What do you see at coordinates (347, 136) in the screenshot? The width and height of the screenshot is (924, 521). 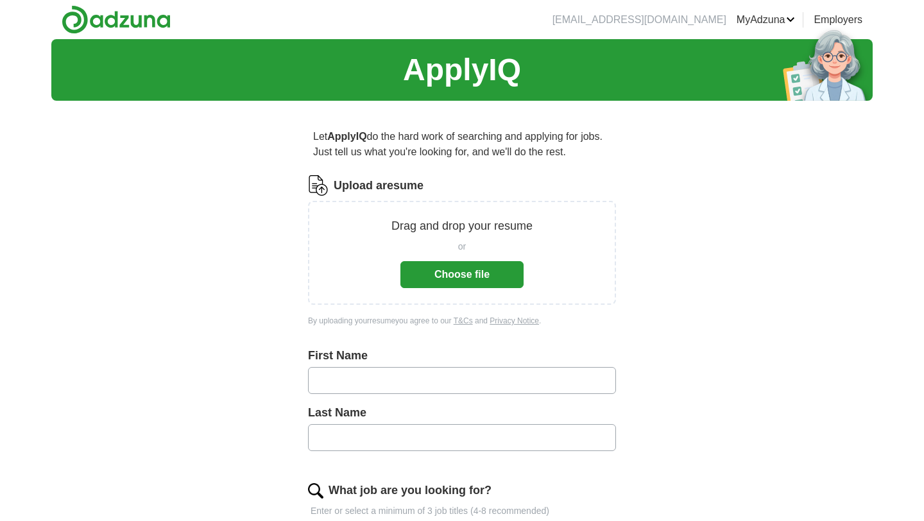 I see `strong: ApplyIQ` at bounding box center [347, 136].